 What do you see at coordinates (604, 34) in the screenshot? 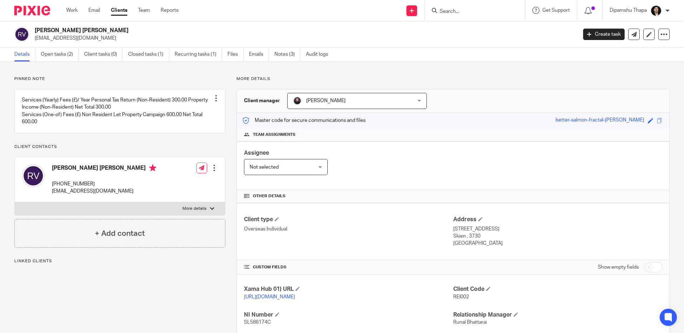
I see `a: Create task` at bounding box center [604, 34].